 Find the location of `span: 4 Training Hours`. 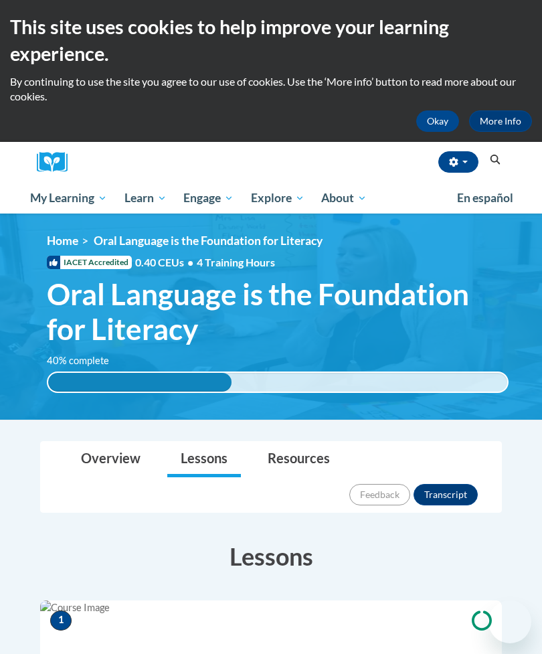

span: 4 Training Hours is located at coordinates (236, 262).